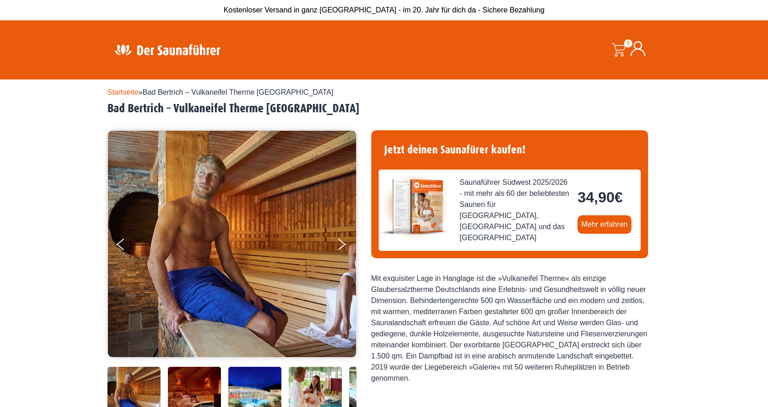 The height and width of the screenshot is (407, 768). What do you see at coordinates (123, 92) in the screenshot?
I see `a: Startseite` at bounding box center [123, 92].